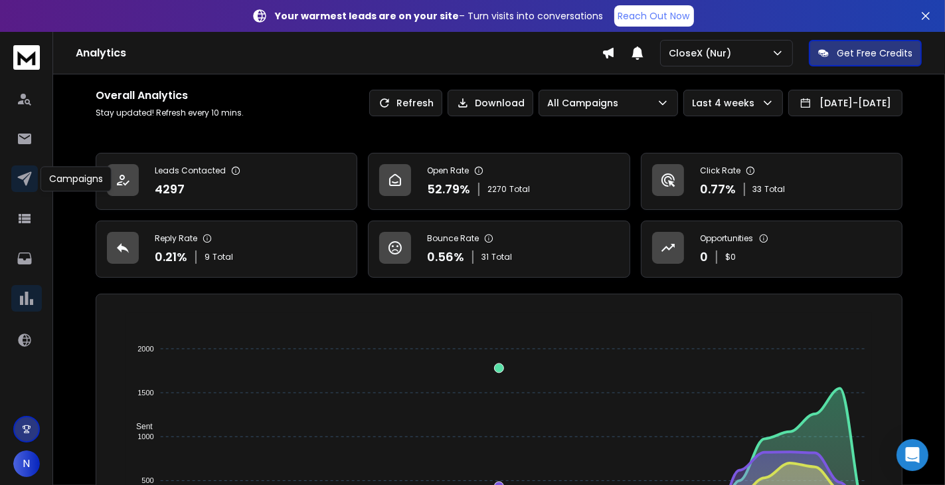  I want to click on a: Reach Out Now, so click(654, 16).